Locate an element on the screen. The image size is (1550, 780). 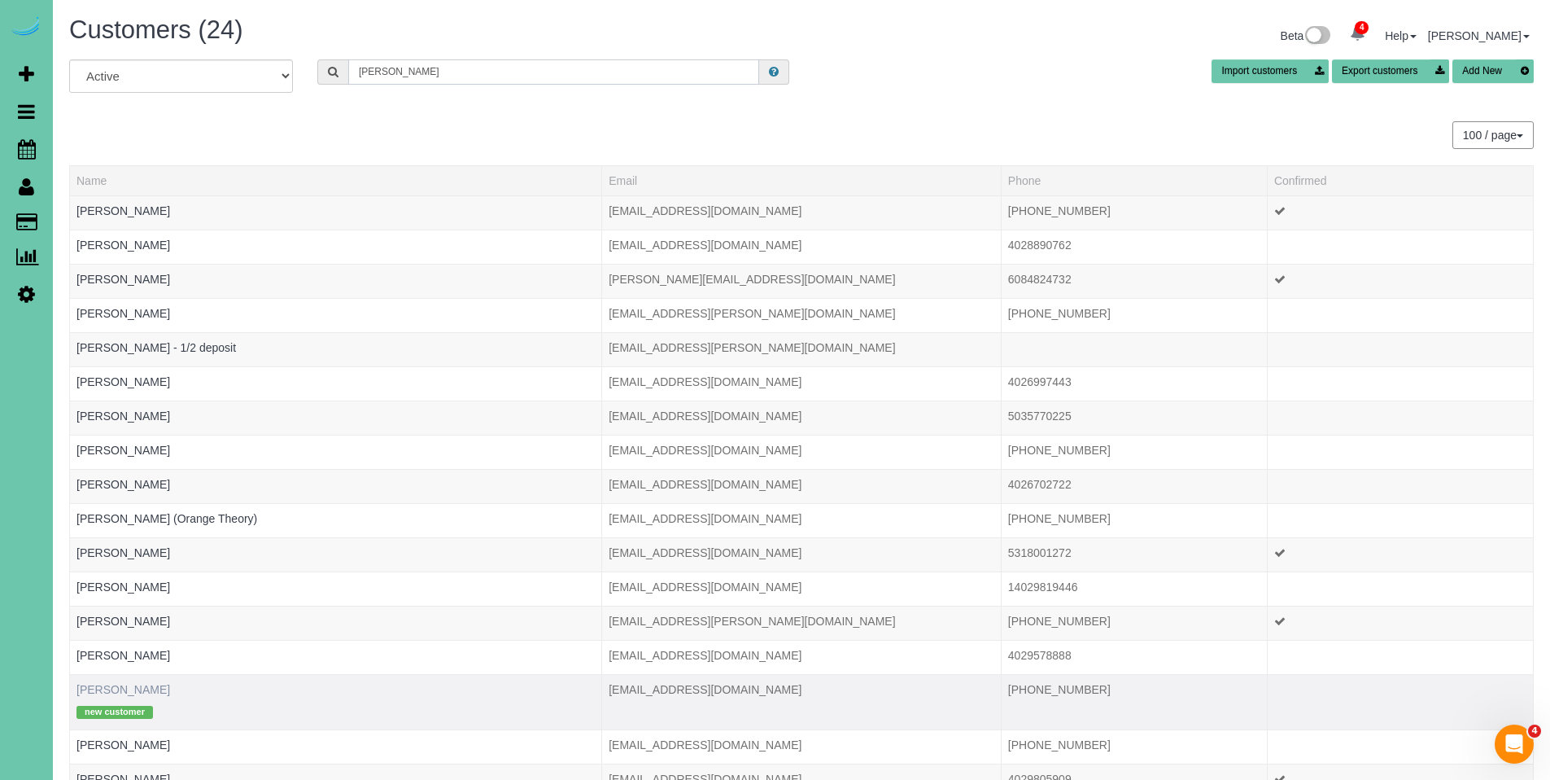
span: Customers (24) is located at coordinates (156, 29).